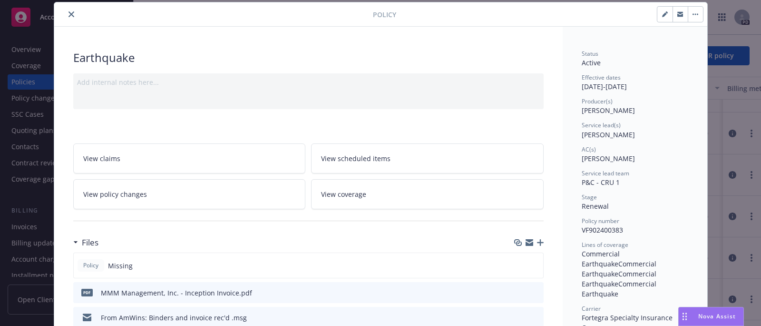 The height and width of the screenshot is (326, 761). What do you see at coordinates (189, 194) in the screenshot?
I see `a: View policy changes` at bounding box center [189, 194].